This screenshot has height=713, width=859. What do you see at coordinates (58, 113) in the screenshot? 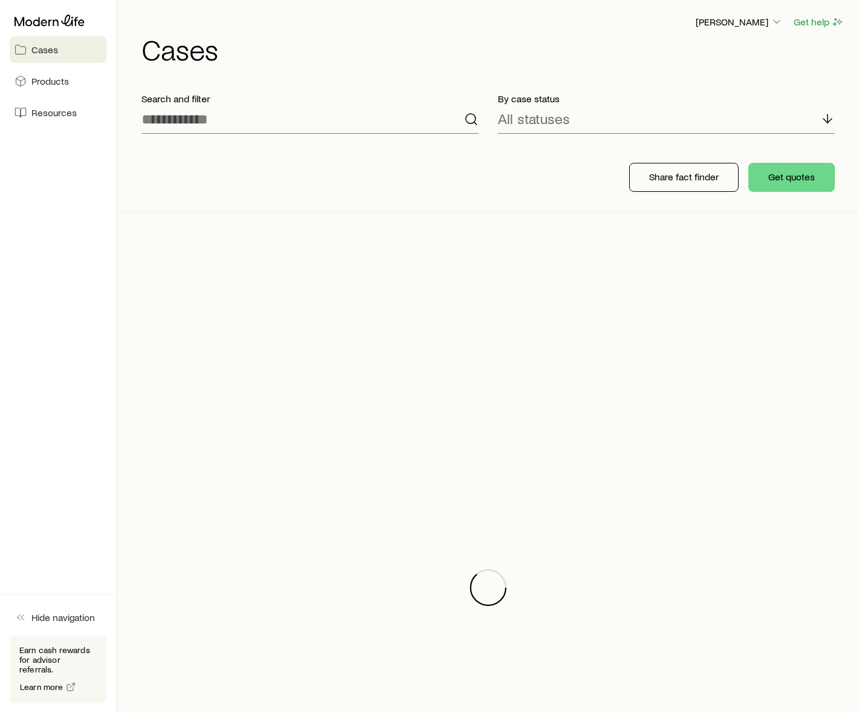
I see `a: Resources` at bounding box center [58, 113].